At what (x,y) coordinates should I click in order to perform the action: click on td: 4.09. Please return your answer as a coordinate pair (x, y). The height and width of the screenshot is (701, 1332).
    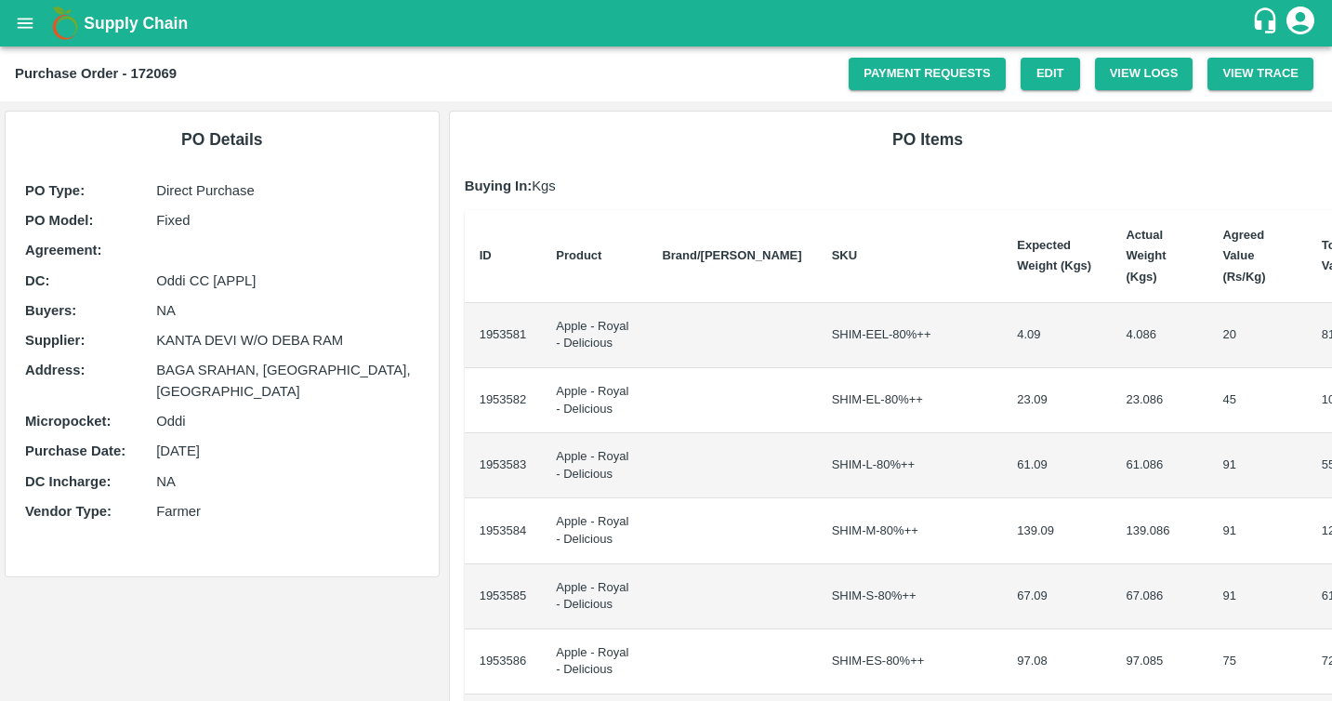
    Looking at the image, I should click on (1056, 336).